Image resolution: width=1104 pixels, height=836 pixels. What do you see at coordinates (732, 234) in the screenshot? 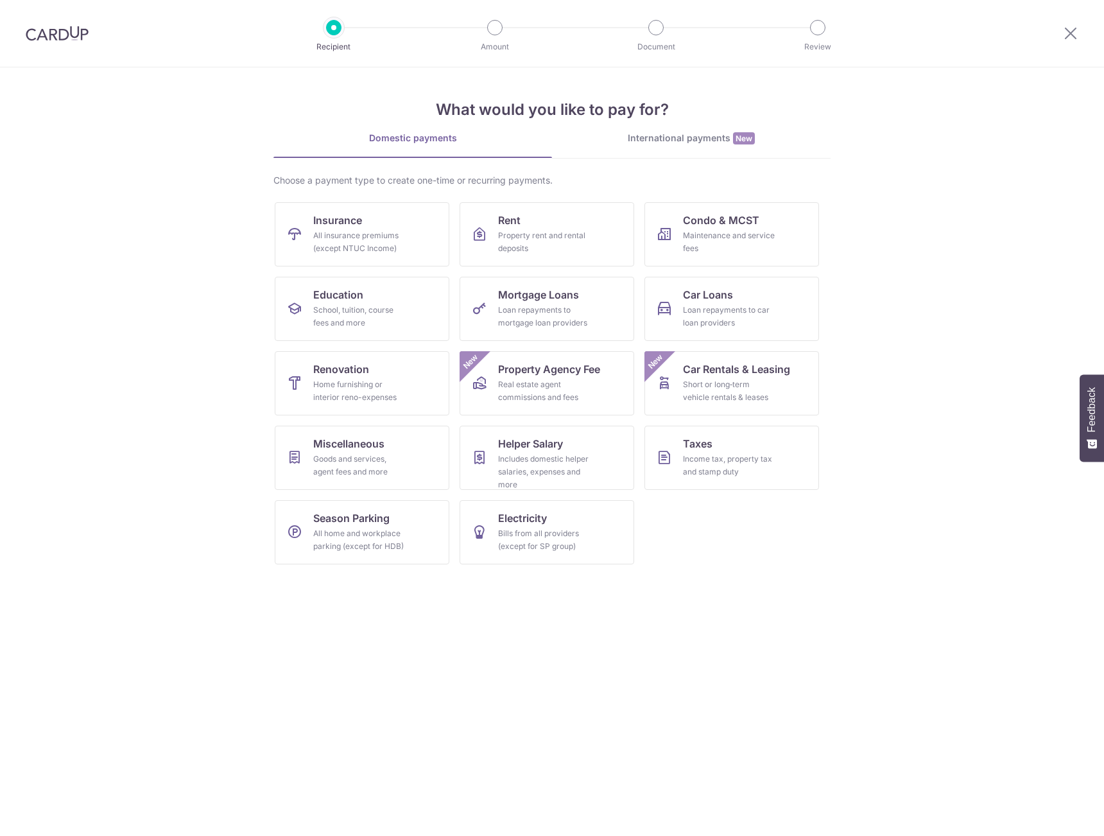
I see `a: Condo & MCSTMaintenance and service fees` at bounding box center [732, 234].